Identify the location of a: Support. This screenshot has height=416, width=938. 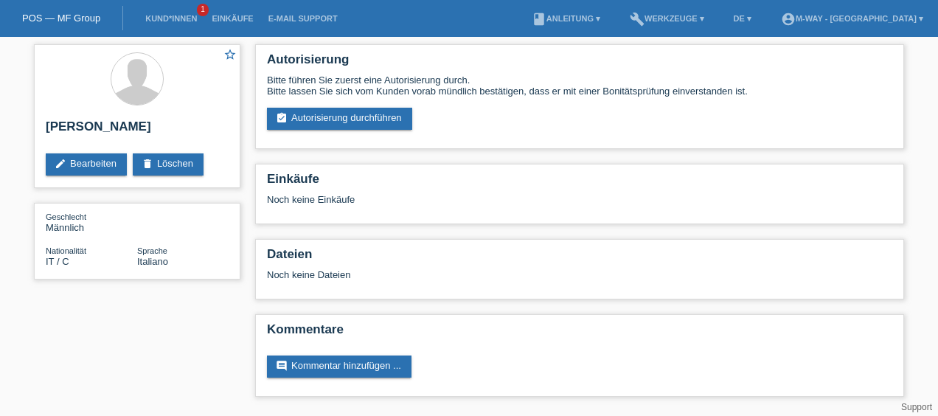
(917, 407).